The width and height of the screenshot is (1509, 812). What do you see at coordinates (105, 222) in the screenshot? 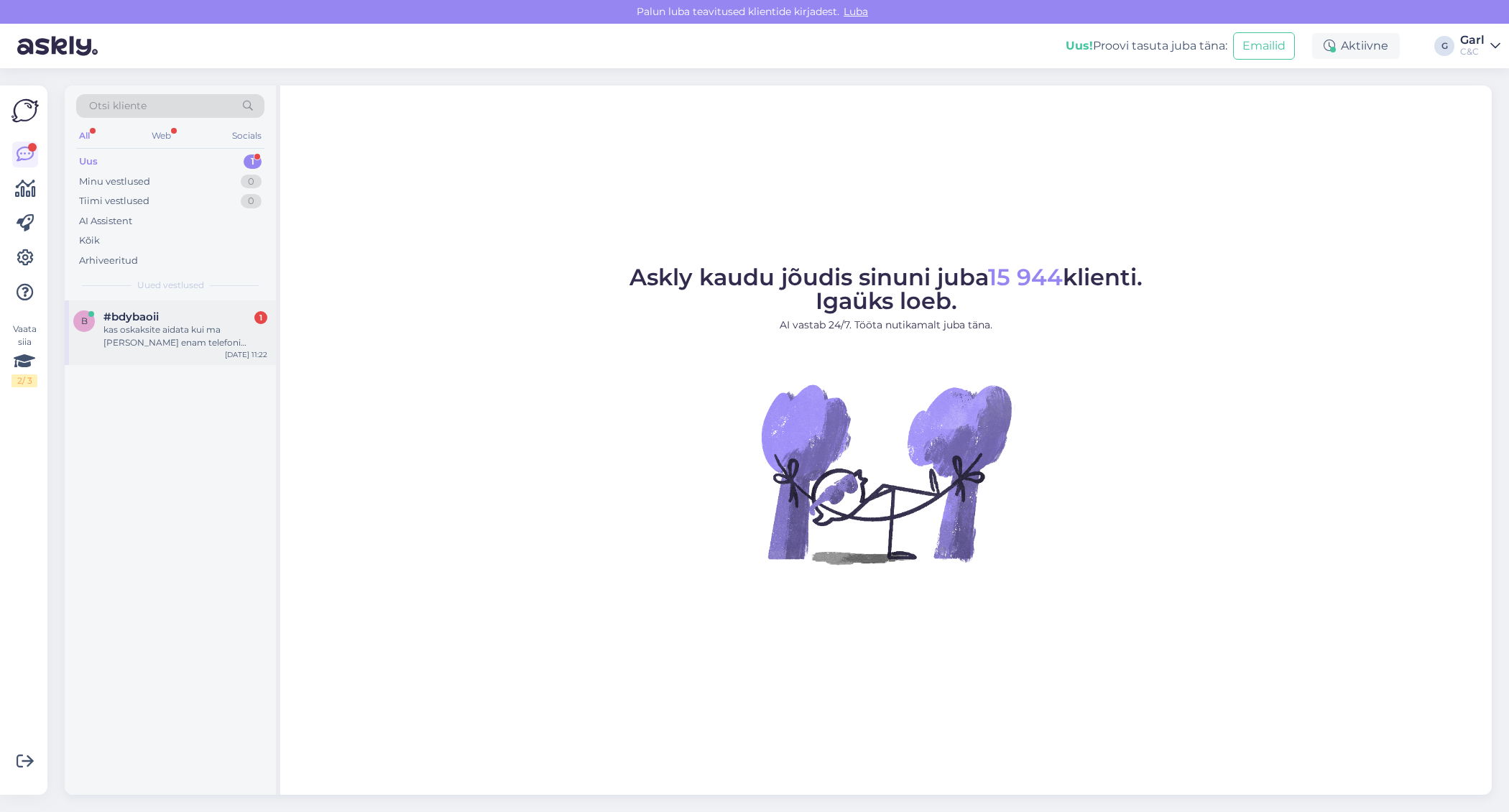
I see `div: AI Assistent` at bounding box center [105, 222].